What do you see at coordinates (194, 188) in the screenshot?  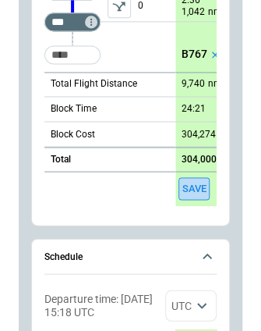 I see `span: Save this aircraft quote and copy details to clipboard` at bounding box center [194, 188].